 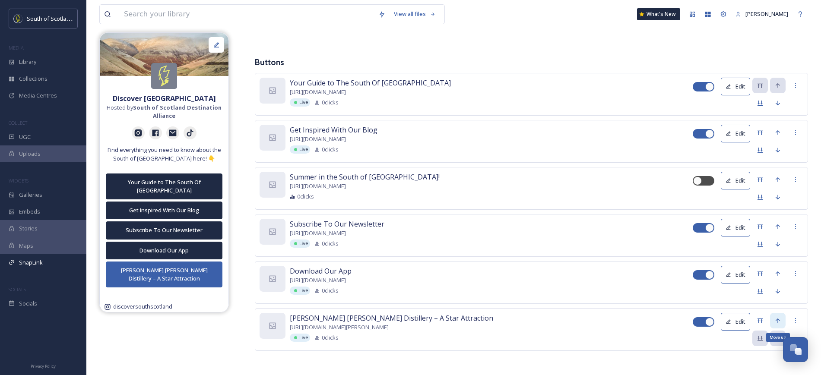 What do you see at coordinates (29, 212) in the screenshot?
I see `span: Embeds` at bounding box center [29, 212].